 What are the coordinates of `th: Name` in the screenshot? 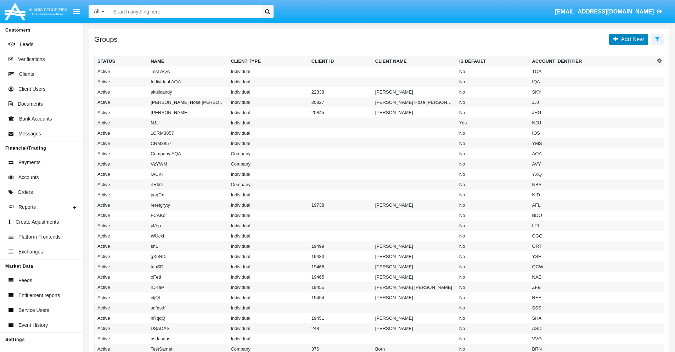 It's located at (188, 61).